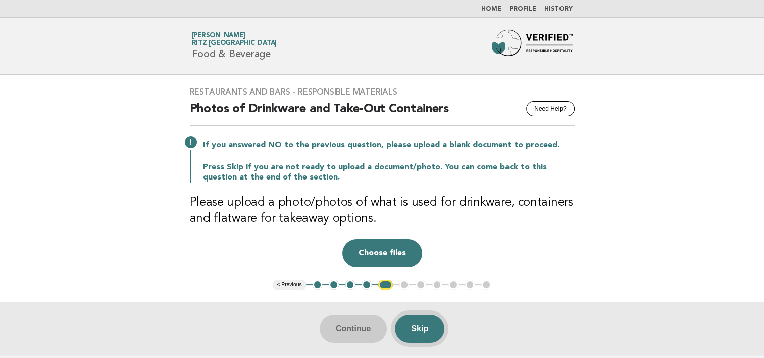  I want to click on p: Press Skip if you are not ready to upload a document/photo. You can come back to this question at..., so click(389, 172).